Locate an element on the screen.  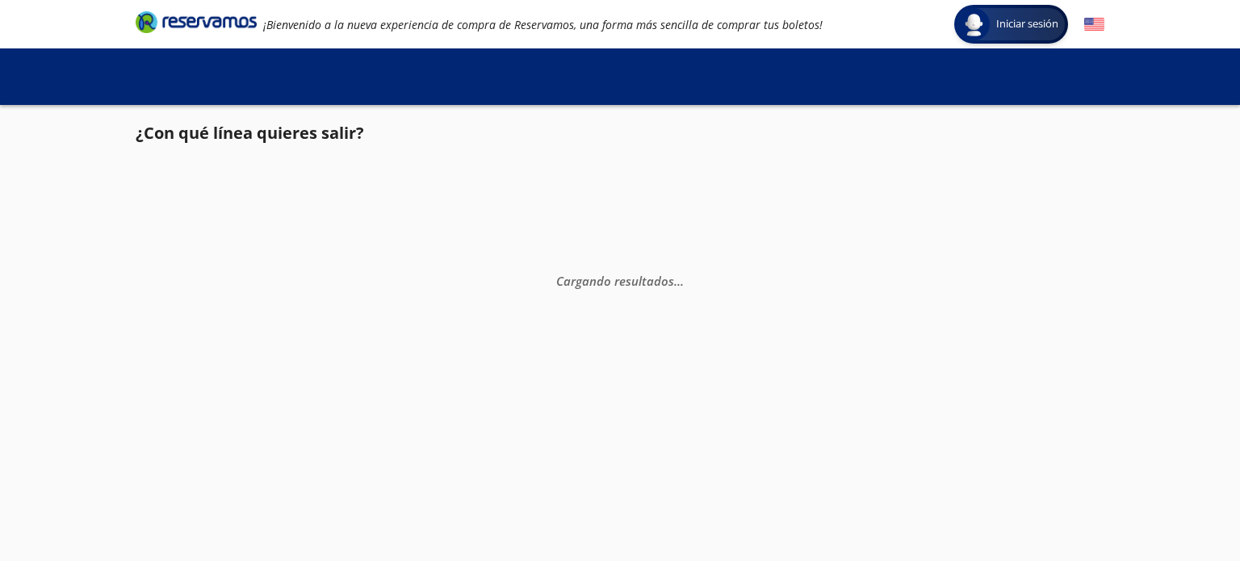
em: Cargando resultados is located at coordinates (620, 280).